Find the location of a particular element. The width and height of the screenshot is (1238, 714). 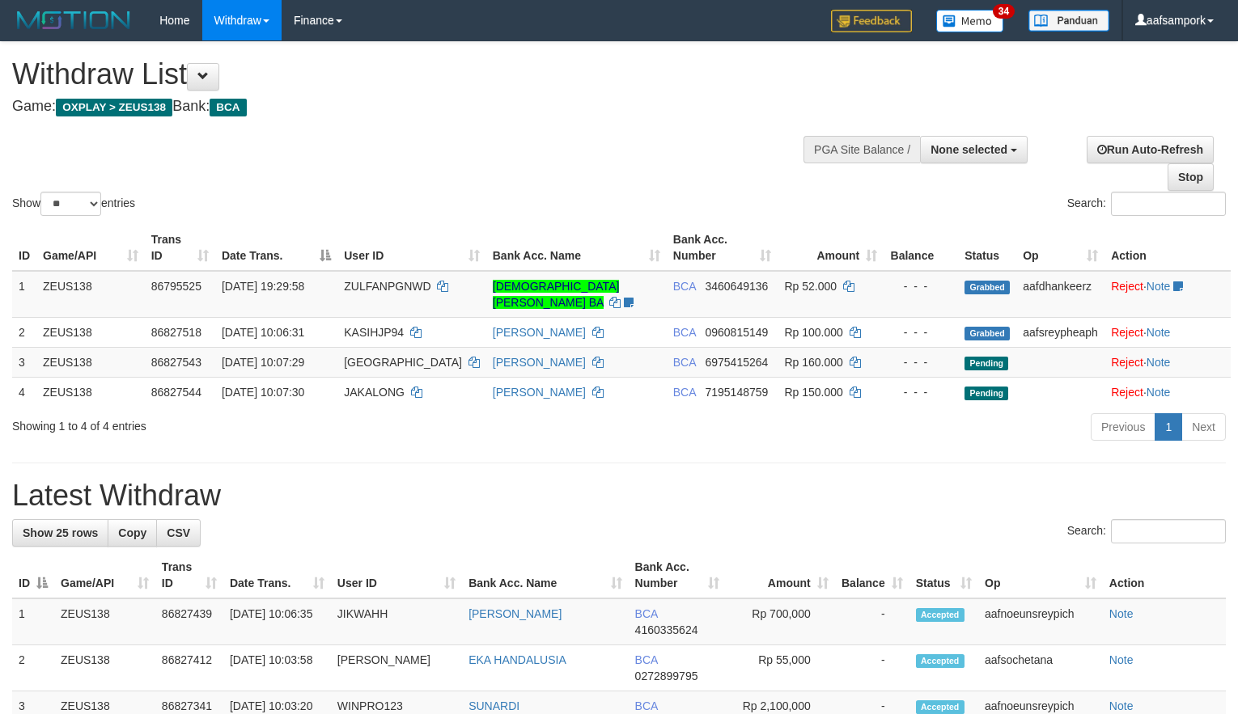

a: EKA HANDALUSIA is located at coordinates (517, 660).